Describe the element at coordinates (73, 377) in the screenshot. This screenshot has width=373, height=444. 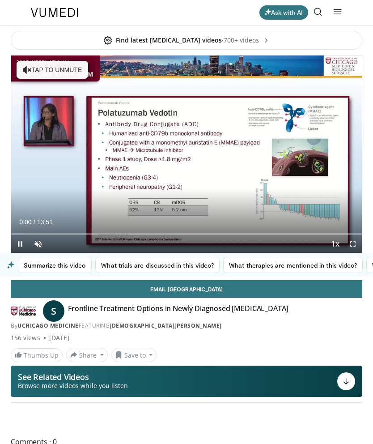
I see `p: See Related Videos` at that location.